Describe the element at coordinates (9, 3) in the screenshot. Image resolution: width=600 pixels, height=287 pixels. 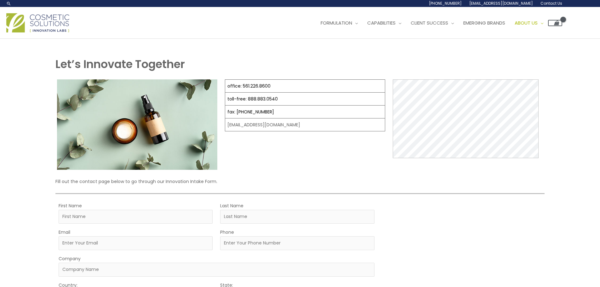
I see `a: Search icon link` at that location.